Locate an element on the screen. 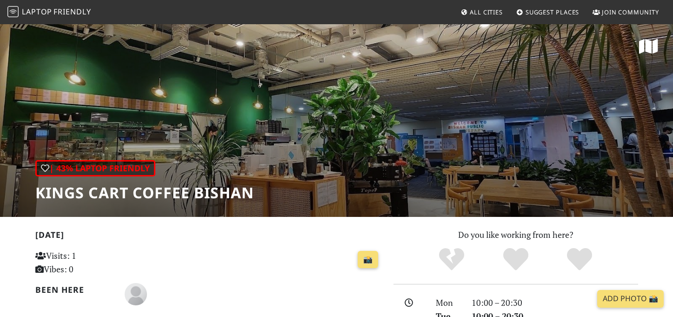 The height and width of the screenshot is (317, 673). span: All Cities is located at coordinates (486, 12).